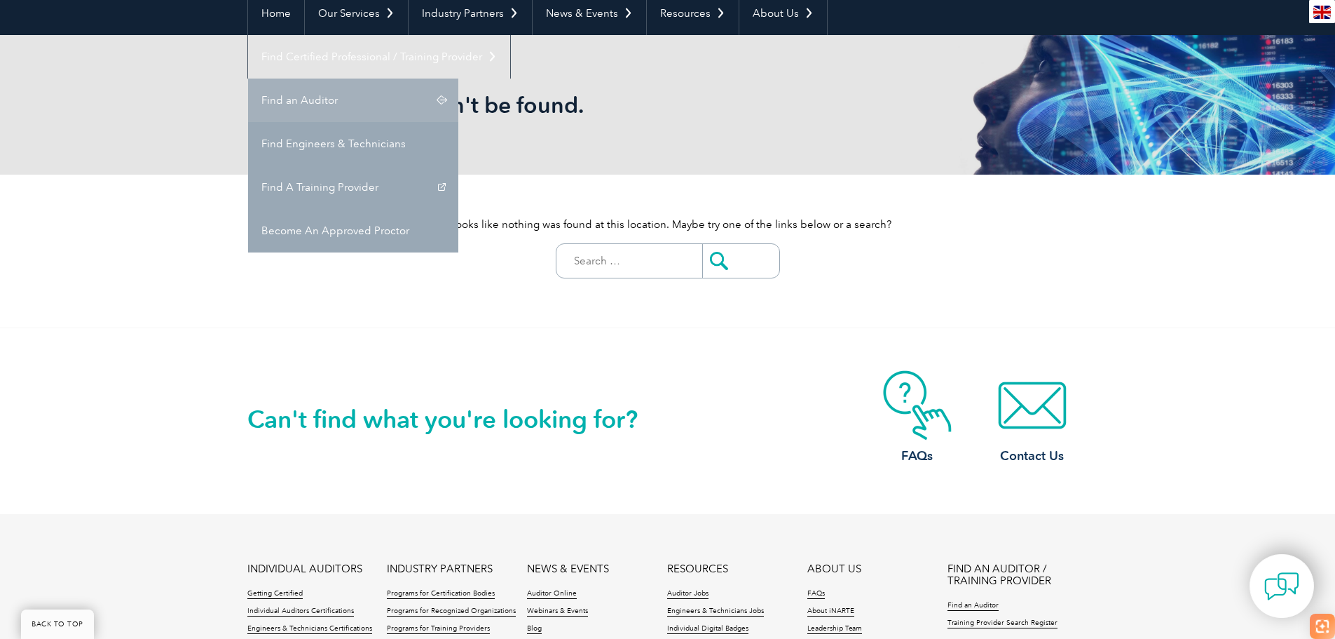 The height and width of the screenshot is (639, 1335). Describe the element at coordinates (716, 611) in the screenshot. I see `a: Engineers & Technicians Jobs` at that location.